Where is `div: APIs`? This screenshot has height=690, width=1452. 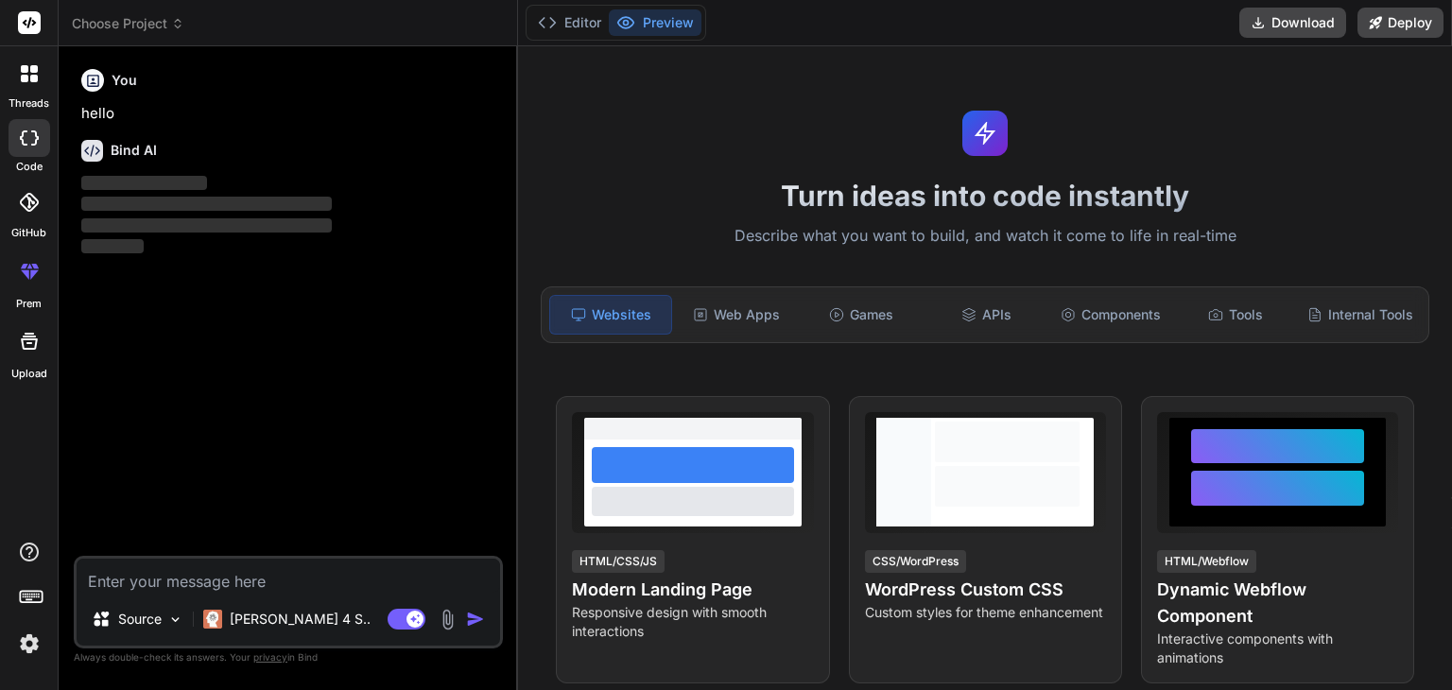
div: APIs is located at coordinates (986, 315).